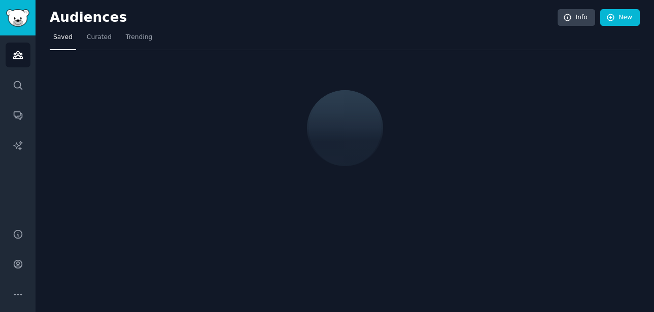  Describe the element at coordinates (576, 18) in the screenshot. I see `a: Info` at that location.